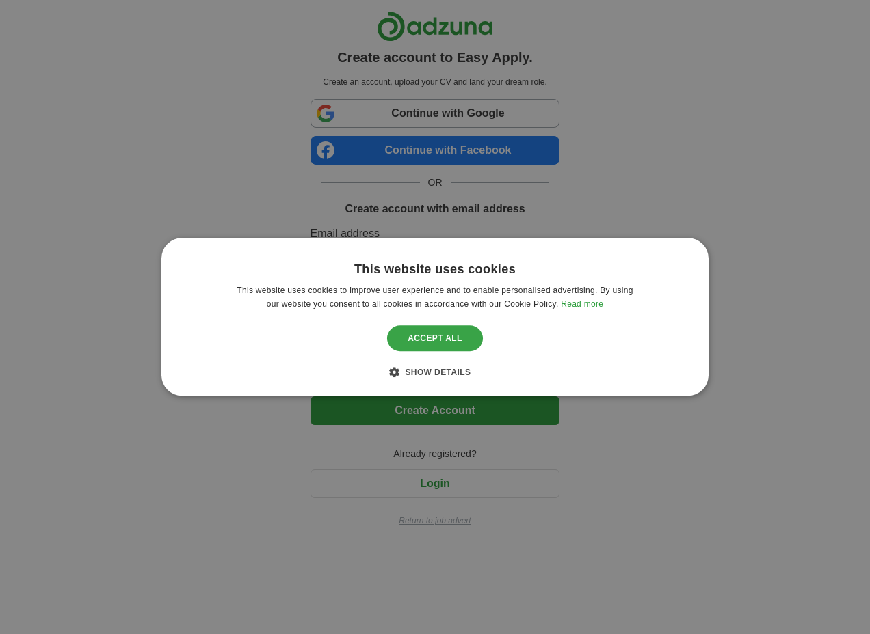 The height and width of the screenshot is (634, 870). What do you see at coordinates (438, 373) in the screenshot?
I see `span: Show details` at bounding box center [438, 373].